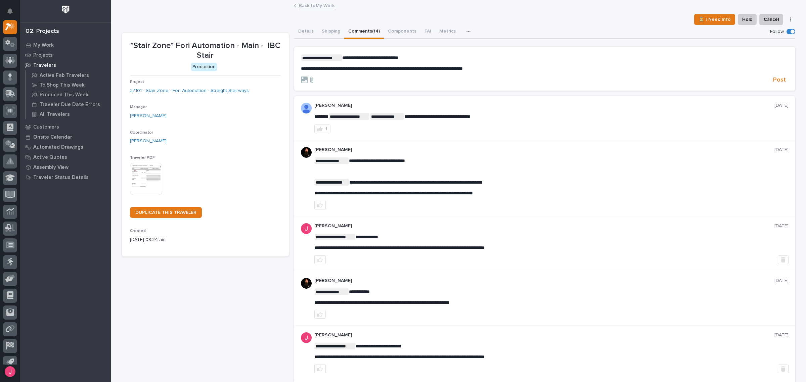 The width and height of the screenshot is (806, 382). Describe the element at coordinates (447, 32) in the screenshot. I see `button: Metrics` at that location.